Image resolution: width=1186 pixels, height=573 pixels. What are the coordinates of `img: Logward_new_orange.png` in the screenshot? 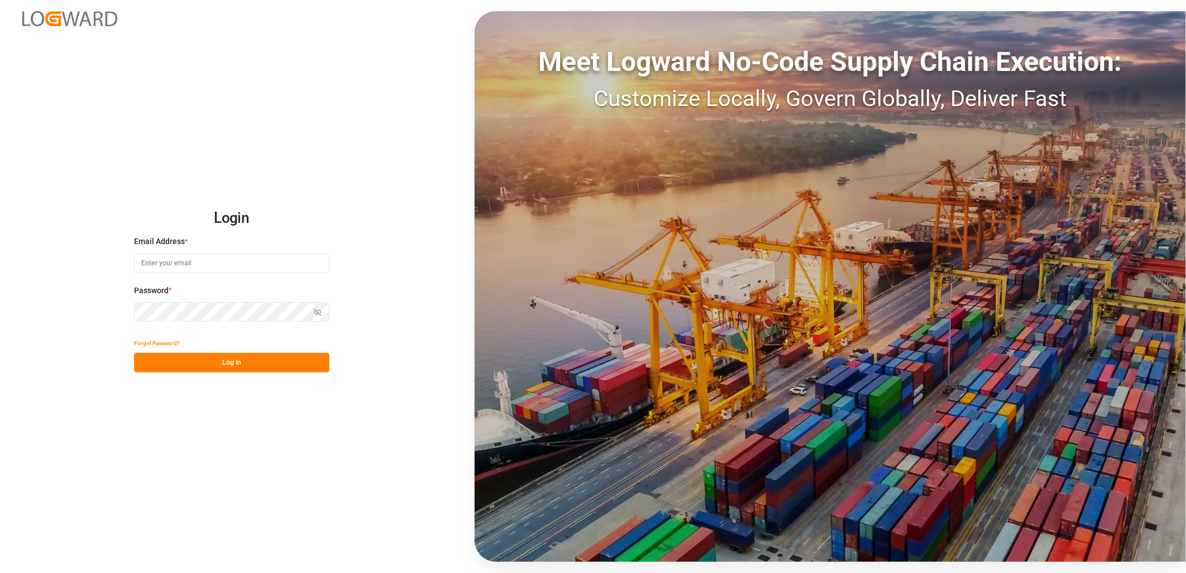 It's located at (70, 18).